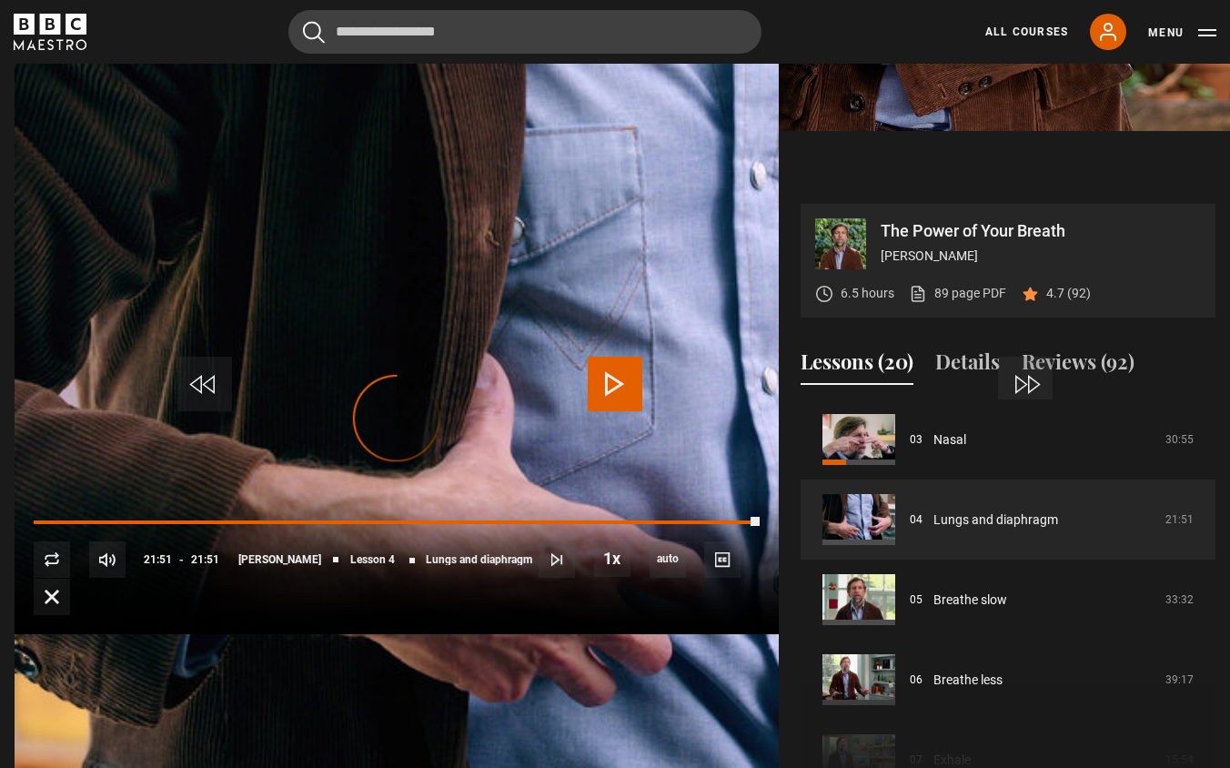 The image size is (1230, 768). Describe the element at coordinates (970, 600) in the screenshot. I see `a: Breathe slow` at that location.